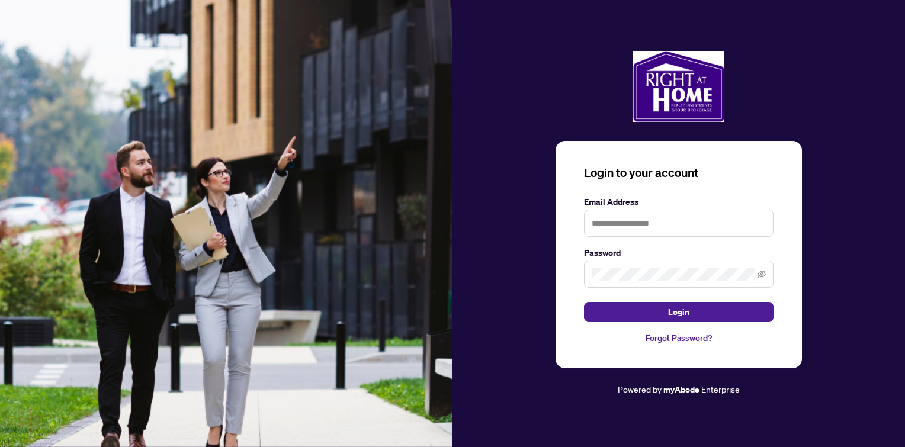 The width and height of the screenshot is (905, 447). Describe the element at coordinates (679, 312) in the screenshot. I see `span: Login` at that location.